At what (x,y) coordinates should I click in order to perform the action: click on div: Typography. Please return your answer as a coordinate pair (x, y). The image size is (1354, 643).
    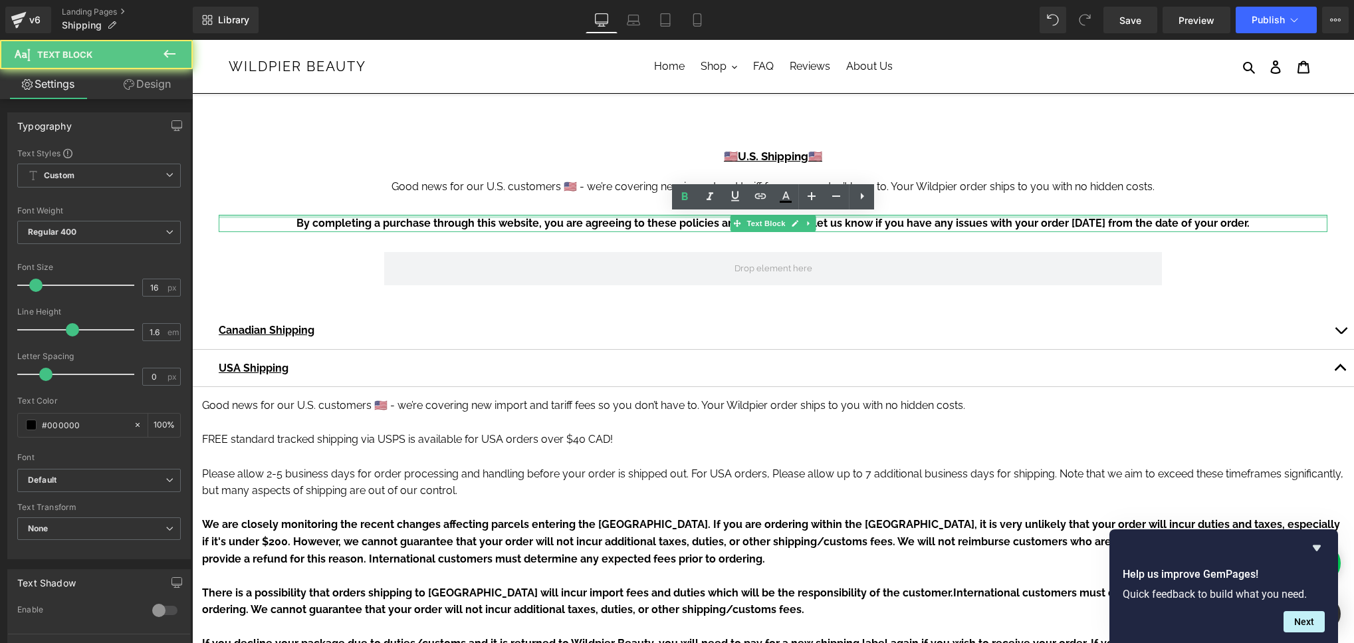
    Looking at the image, I should click on (45, 122).